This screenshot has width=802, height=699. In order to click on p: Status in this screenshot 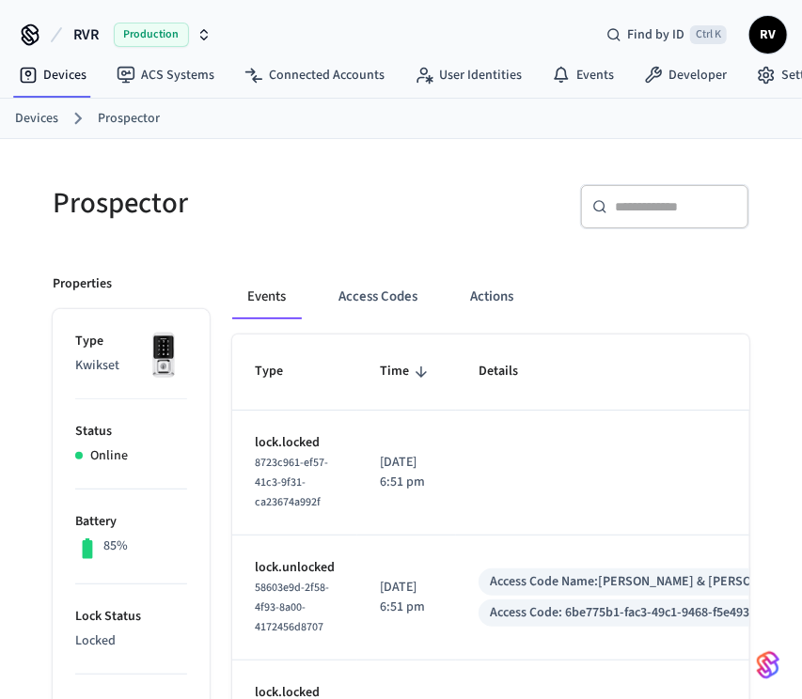, I will do `click(131, 431)`.